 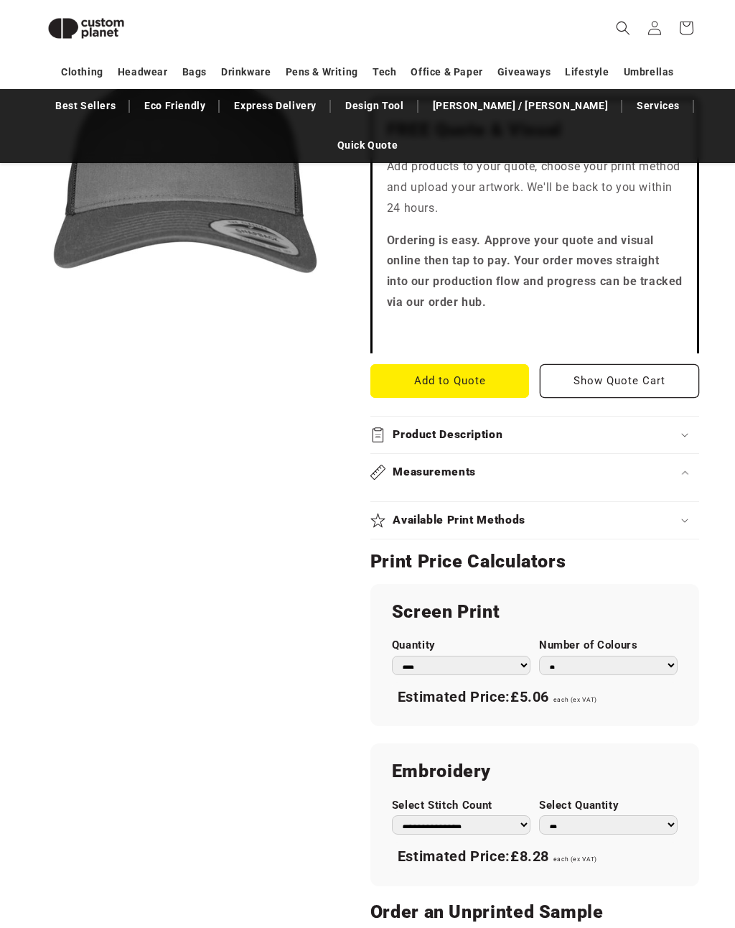 What do you see at coordinates (535, 271) in the screenshot?
I see `strong: Ordering is easy. Approve your quote and visual online then tap to pay. Your order moves straight...` at bounding box center [535, 271].